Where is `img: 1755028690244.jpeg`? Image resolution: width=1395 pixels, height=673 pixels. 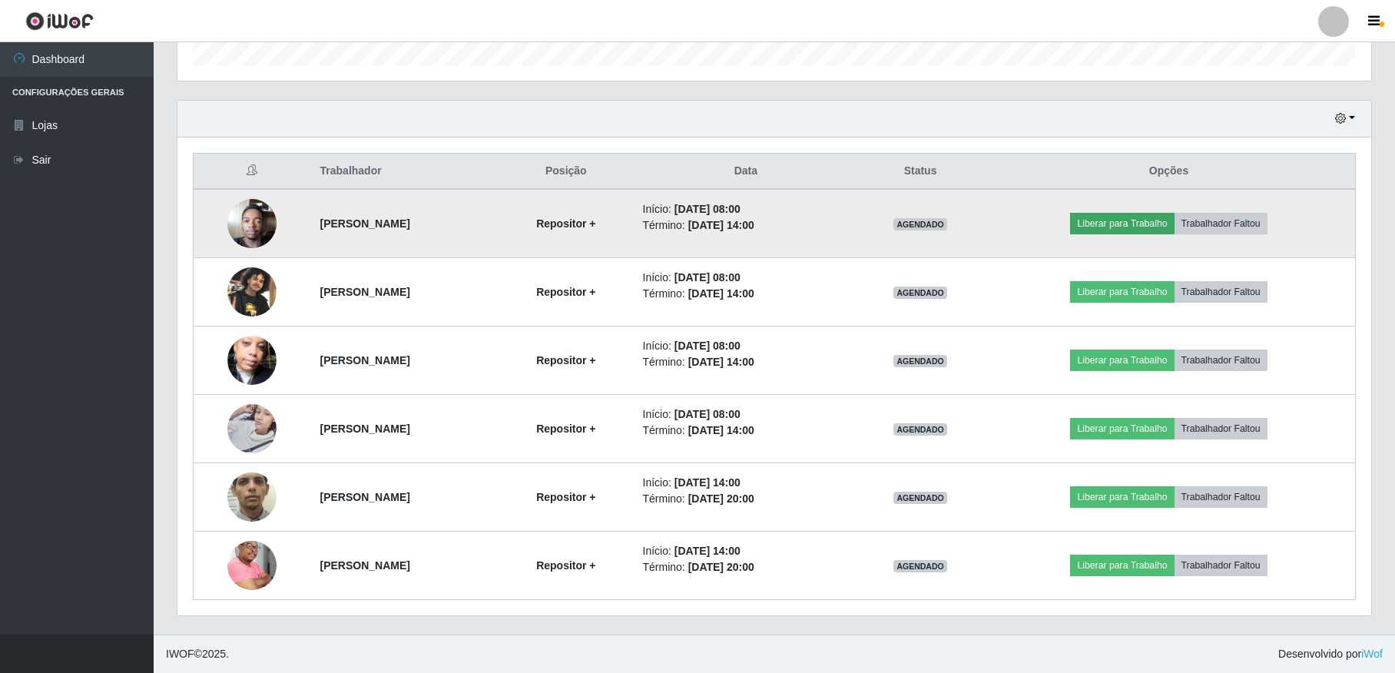
img: 1755028690244.jpeg is located at coordinates (252, 428).